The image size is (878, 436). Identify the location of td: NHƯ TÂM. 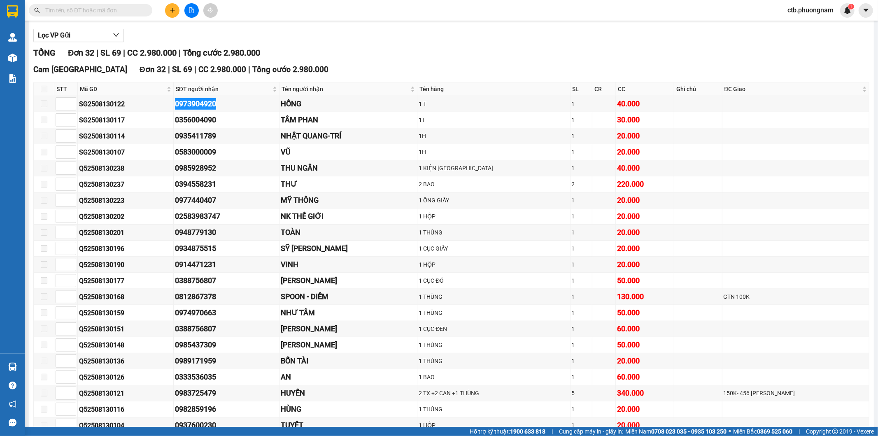
(349, 312).